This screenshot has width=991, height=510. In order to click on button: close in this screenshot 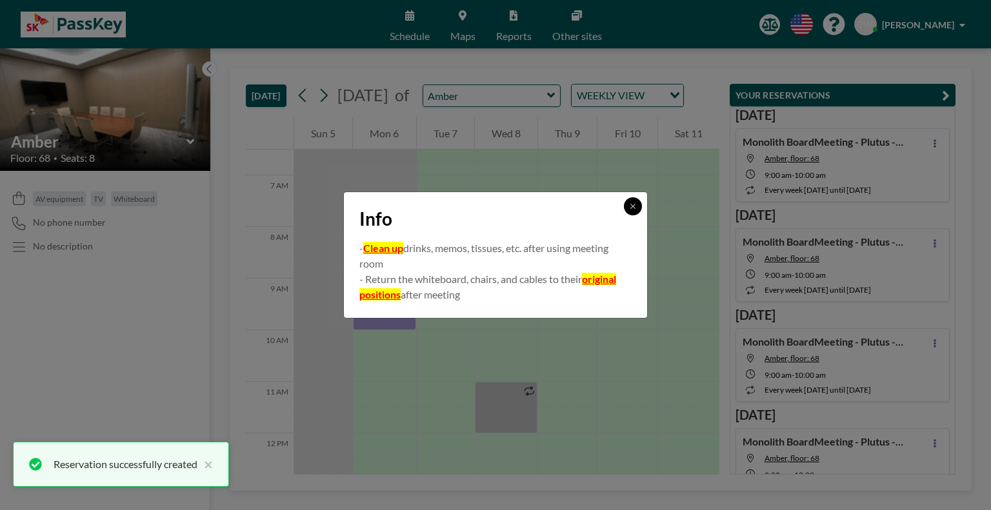, I will do `click(205, 464)`.